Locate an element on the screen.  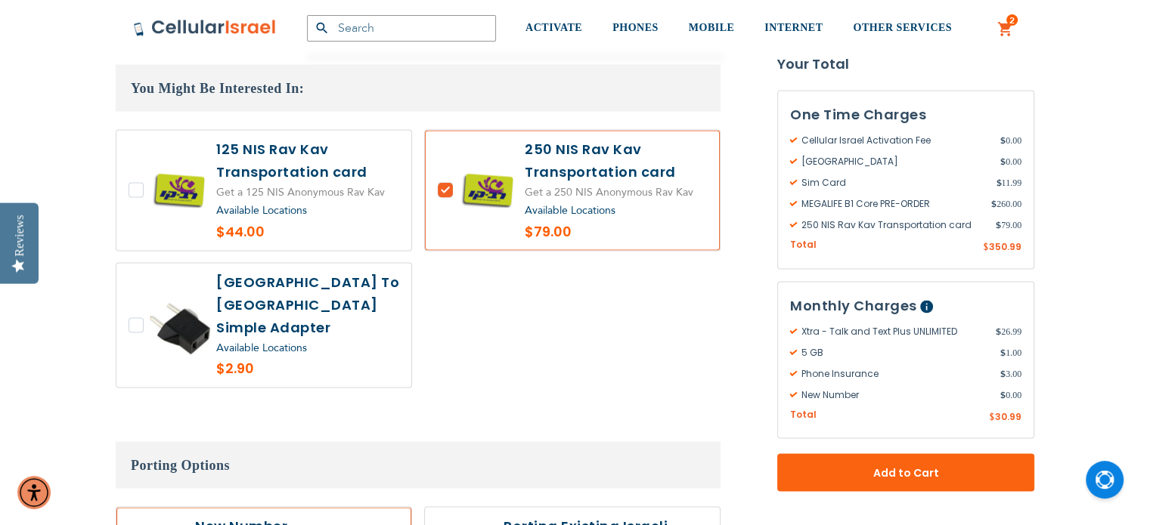
span: New Number is located at coordinates (895, 395).